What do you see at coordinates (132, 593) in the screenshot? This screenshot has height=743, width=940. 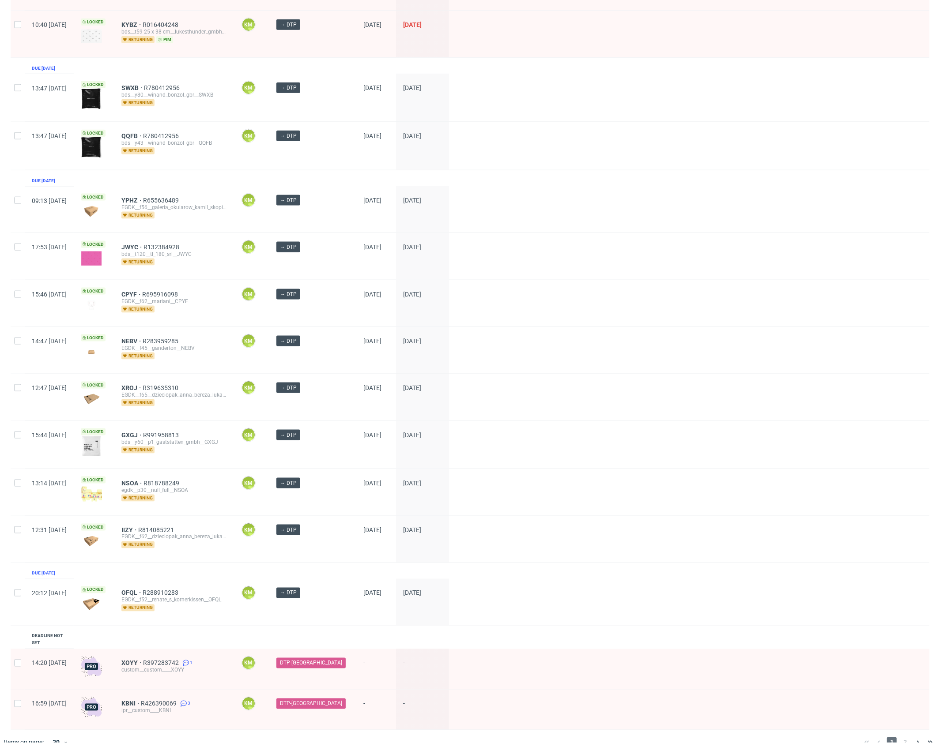 I see `a: OFQL` at bounding box center [132, 593].